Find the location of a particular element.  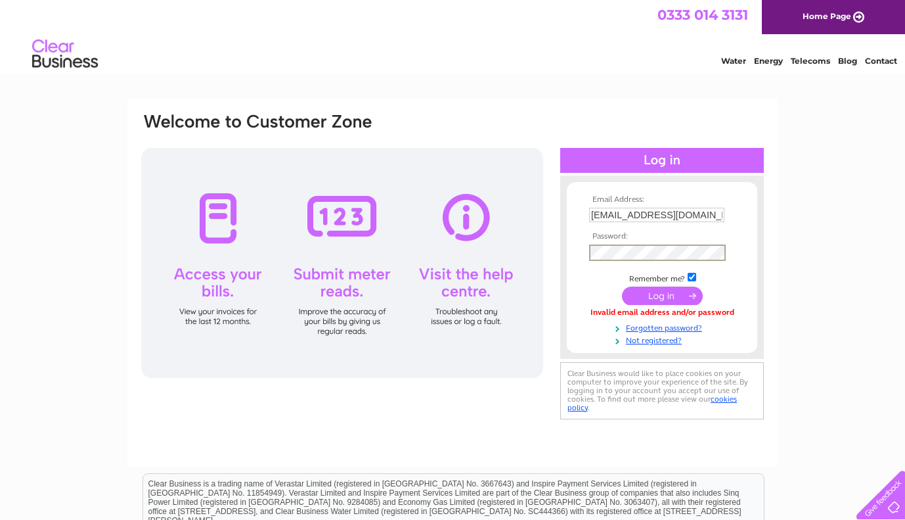

a: Telecoms is located at coordinates (810, 60).